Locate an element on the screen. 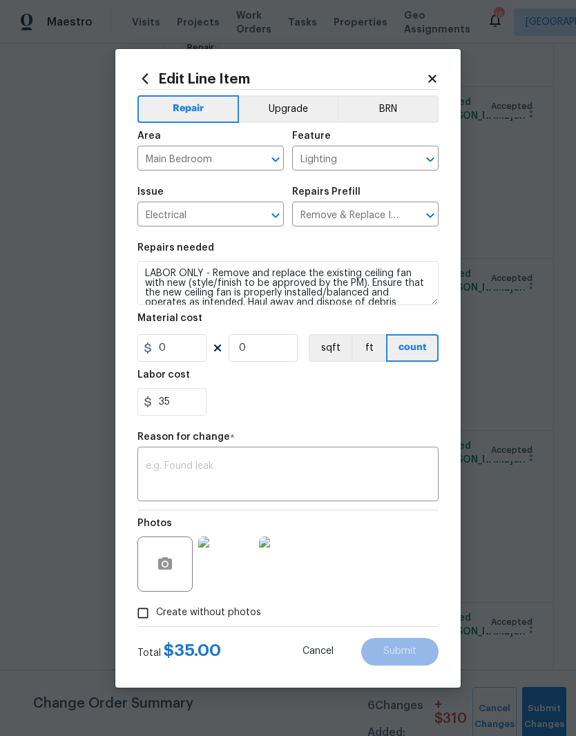 The height and width of the screenshot is (736, 576). h5: Area is located at coordinates (149, 136).